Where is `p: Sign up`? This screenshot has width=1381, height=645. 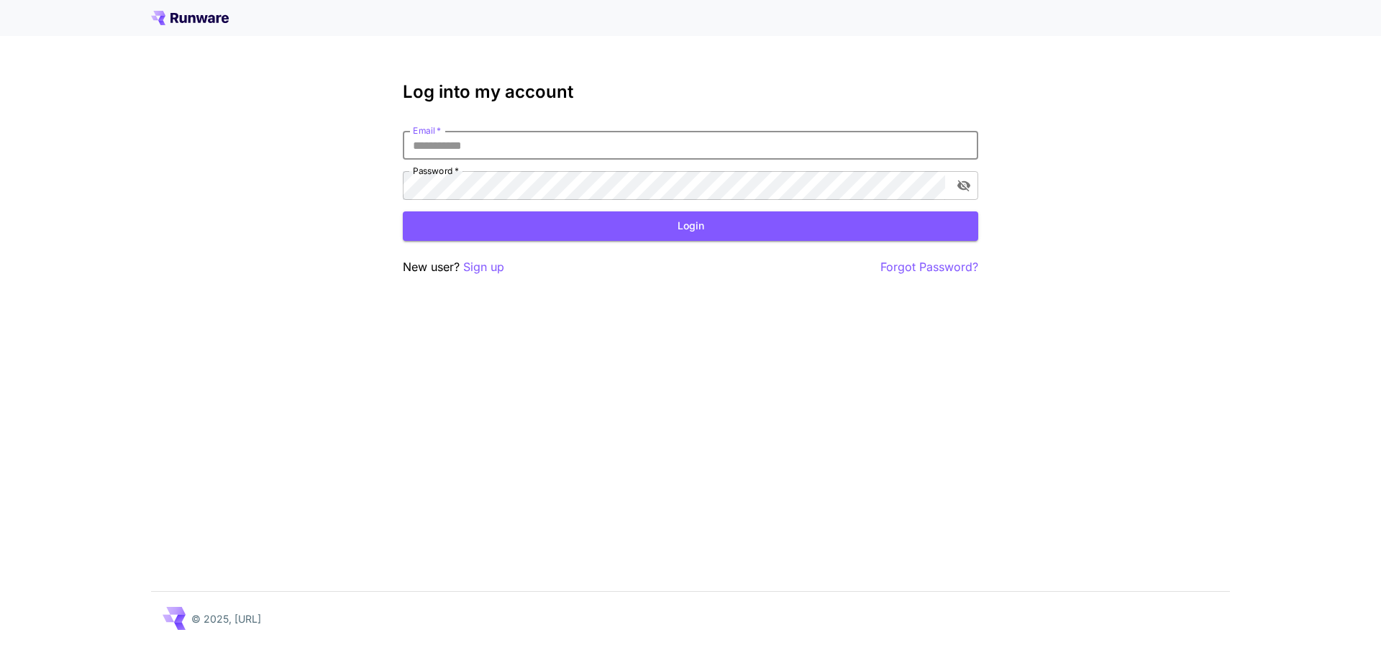 p: Sign up is located at coordinates (483, 267).